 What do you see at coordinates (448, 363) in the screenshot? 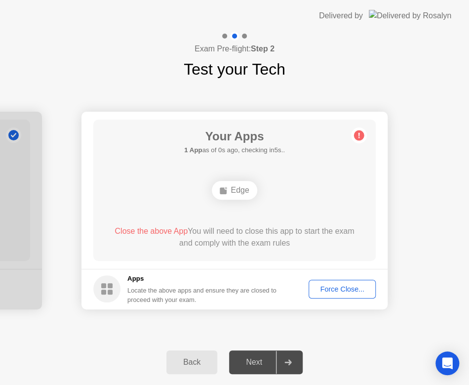
I see `div: Open Intercom Messenger` at bounding box center [448, 363].